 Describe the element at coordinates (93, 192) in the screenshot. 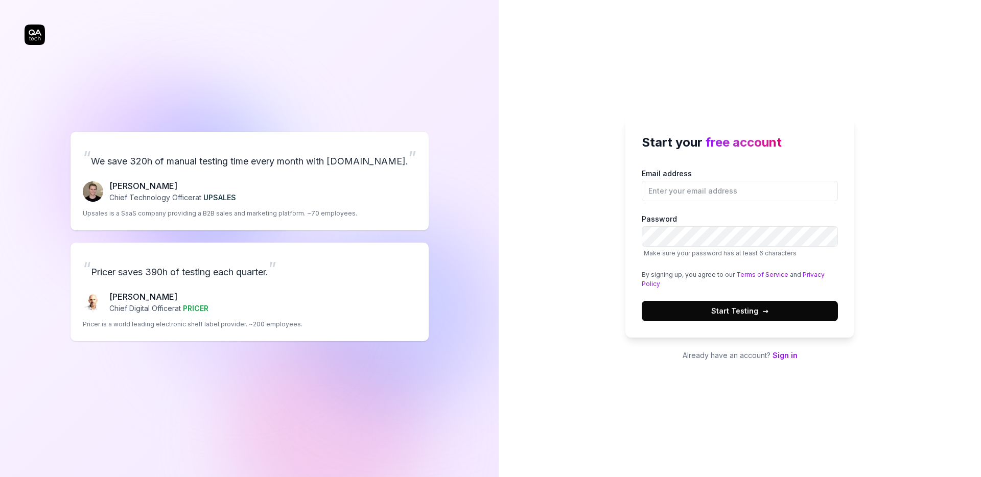

I see `img: Fredrik Seidl` at that location.